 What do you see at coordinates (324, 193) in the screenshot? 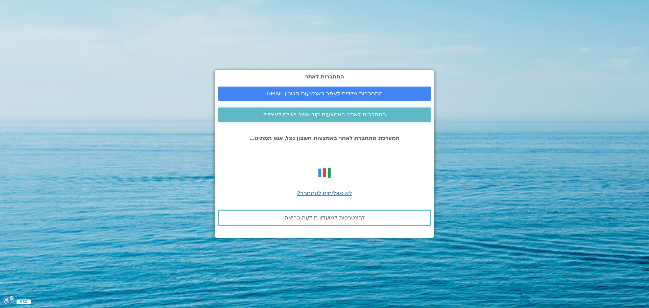
I see `a: לא מצליחים להתחבר?` at bounding box center [324, 193].